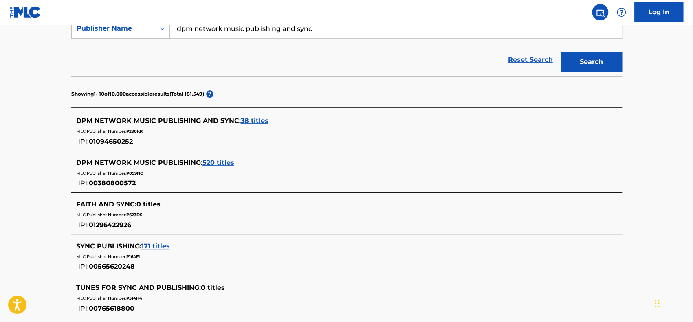 The height and width of the screenshot is (322, 693). Describe the element at coordinates (134, 298) in the screenshot. I see `span: P514H4` at that location.